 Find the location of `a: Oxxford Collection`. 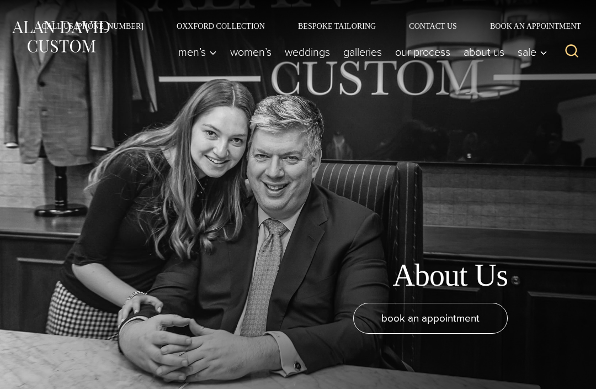

a: Oxxford Collection is located at coordinates (221, 26).